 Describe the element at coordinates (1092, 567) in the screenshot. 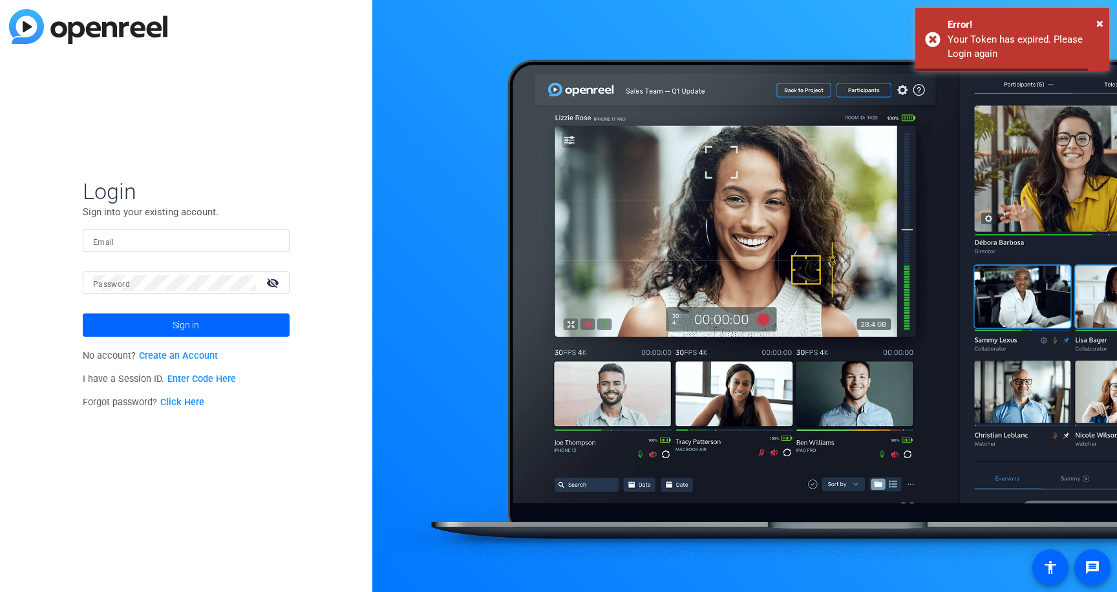

I see `mat-icon: message` at that location.